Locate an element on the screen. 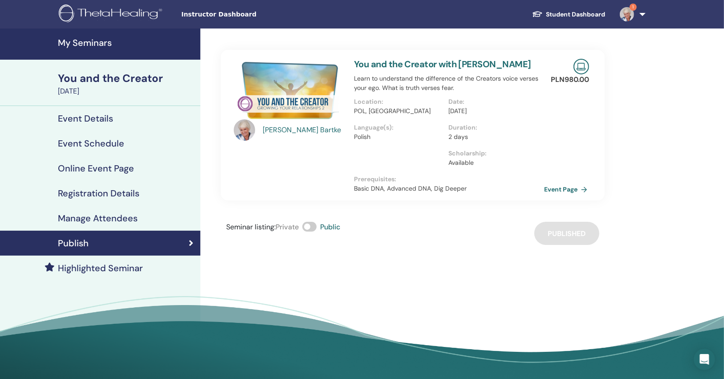 The image size is (724, 379). img: Live Online Seminar is located at coordinates (581, 66).